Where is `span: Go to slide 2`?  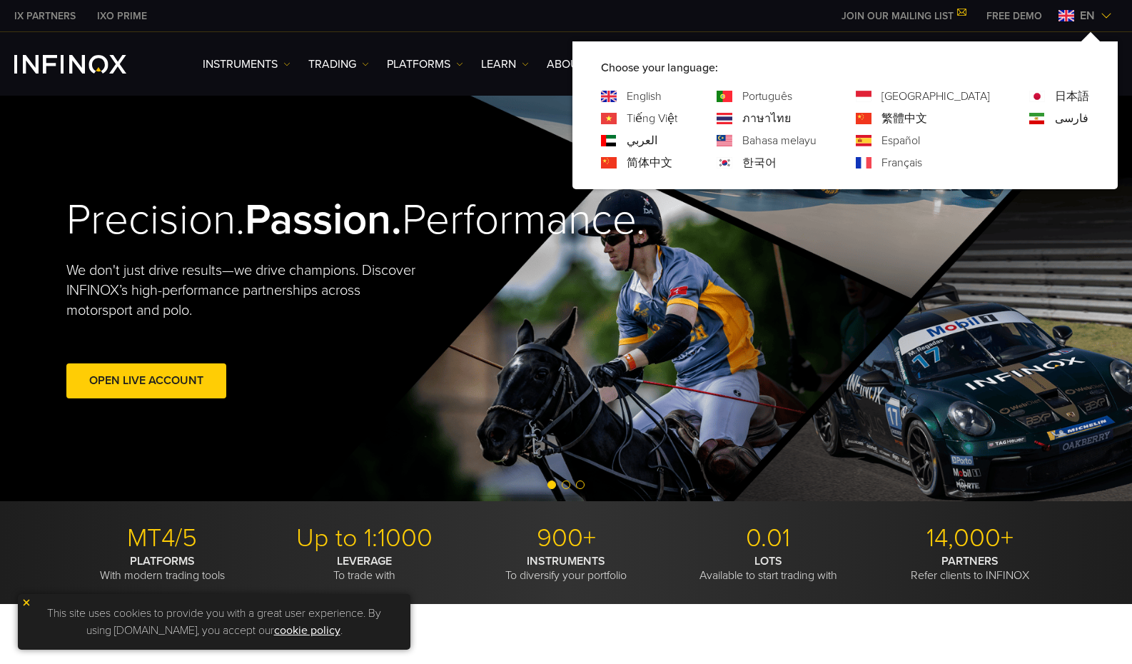 span: Go to slide 2 is located at coordinates (566, 485).